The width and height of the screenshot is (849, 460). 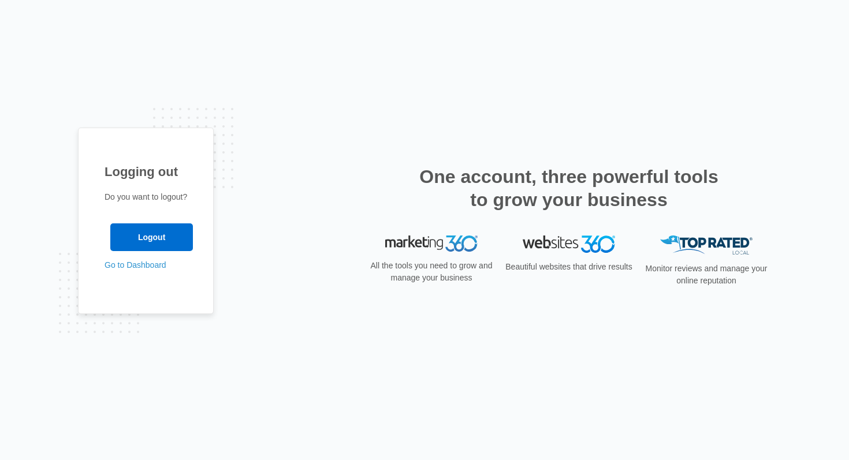 What do you see at coordinates (146, 172) in the screenshot?
I see `h1: Logging out` at bounding box center [146, 172].